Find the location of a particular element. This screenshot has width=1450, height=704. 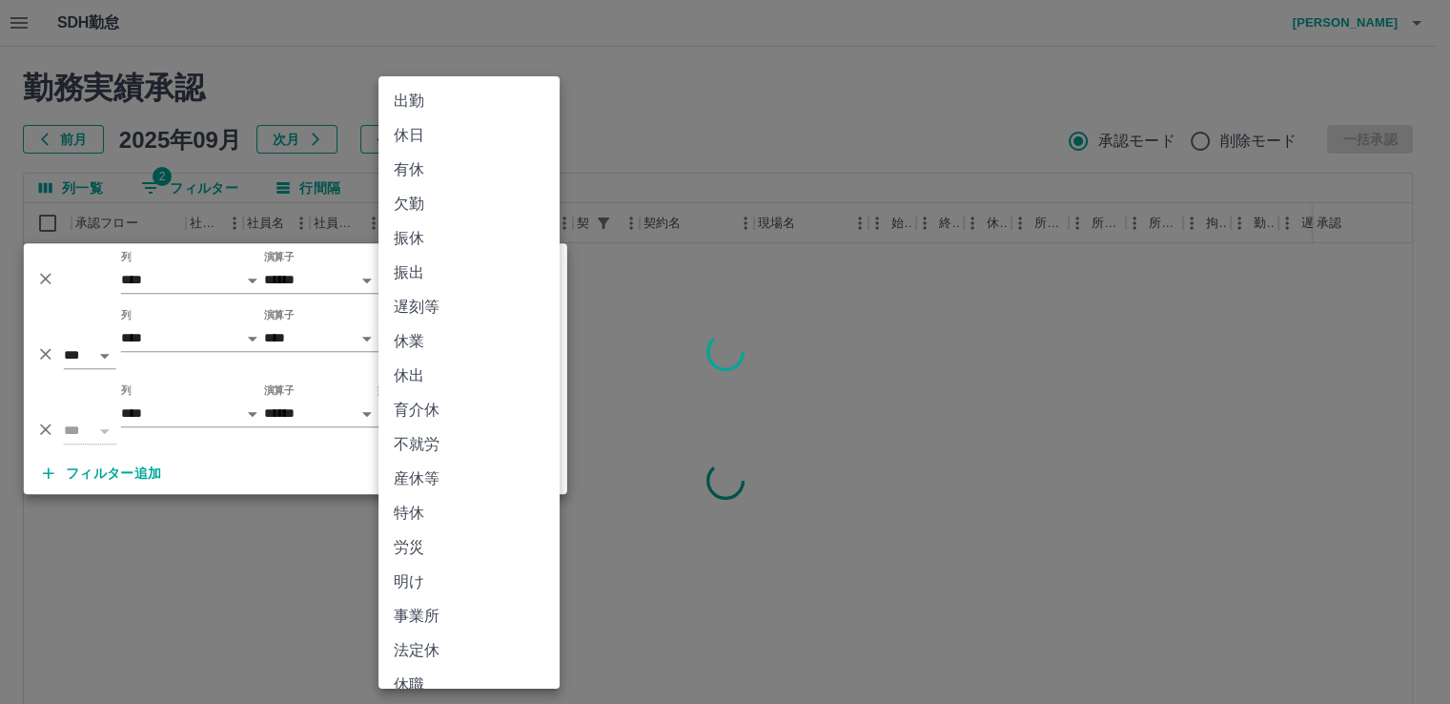

li: 法定休 is located at coordinates (469, 650).